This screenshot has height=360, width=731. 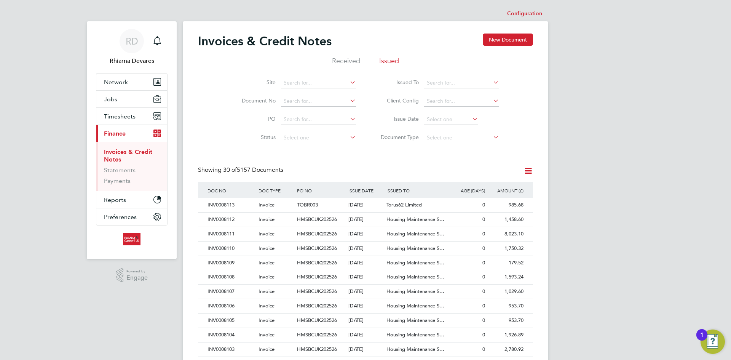 What do you see at coordinates (132, 217) in the screenshot?
I see `button: Preferences` at bounding box center [132, 217].